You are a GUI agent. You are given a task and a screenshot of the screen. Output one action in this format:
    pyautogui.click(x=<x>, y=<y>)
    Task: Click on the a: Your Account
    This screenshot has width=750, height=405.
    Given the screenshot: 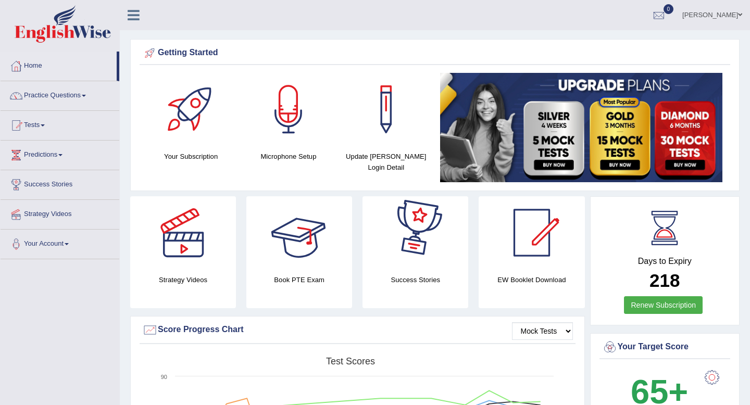 What is the action you would take?
    pyautogui.click(x=60, y=243)
    